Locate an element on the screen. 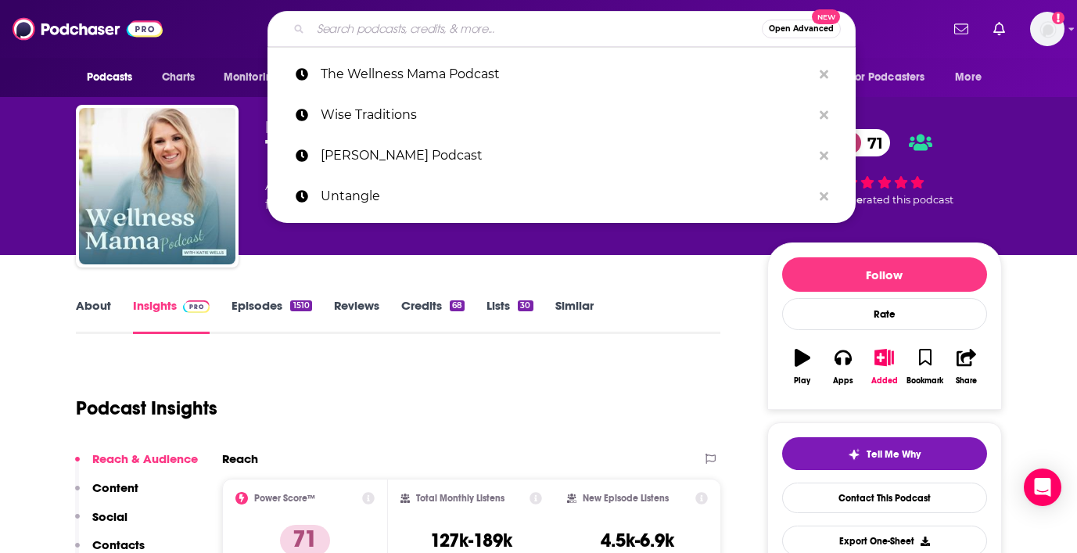 The height and width of the screenshot is (553, 1077). span: Monitoring is located at coordinates (251, 77).